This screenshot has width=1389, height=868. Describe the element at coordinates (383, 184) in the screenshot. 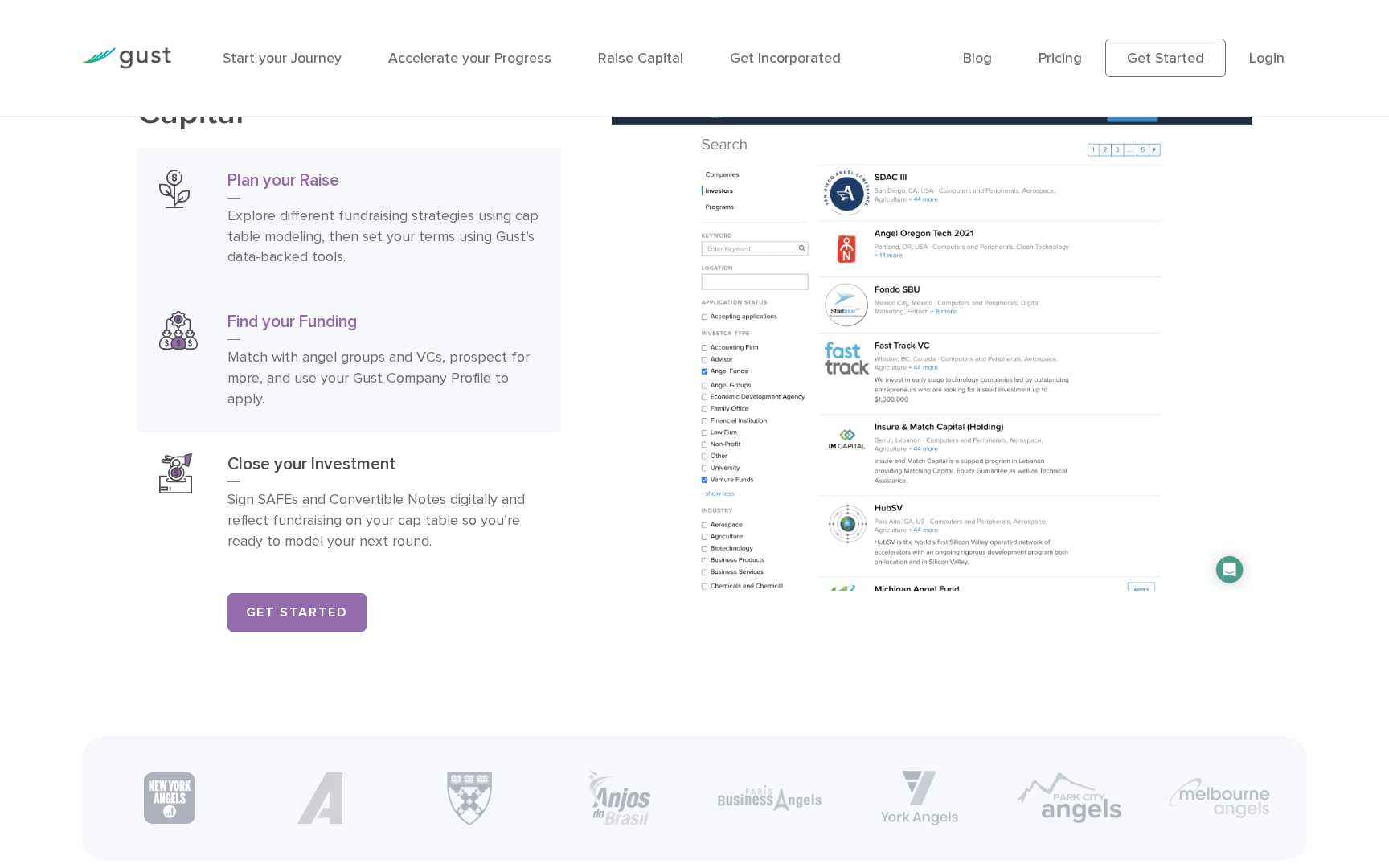

I see `h3: Plan your Raise` at that location.